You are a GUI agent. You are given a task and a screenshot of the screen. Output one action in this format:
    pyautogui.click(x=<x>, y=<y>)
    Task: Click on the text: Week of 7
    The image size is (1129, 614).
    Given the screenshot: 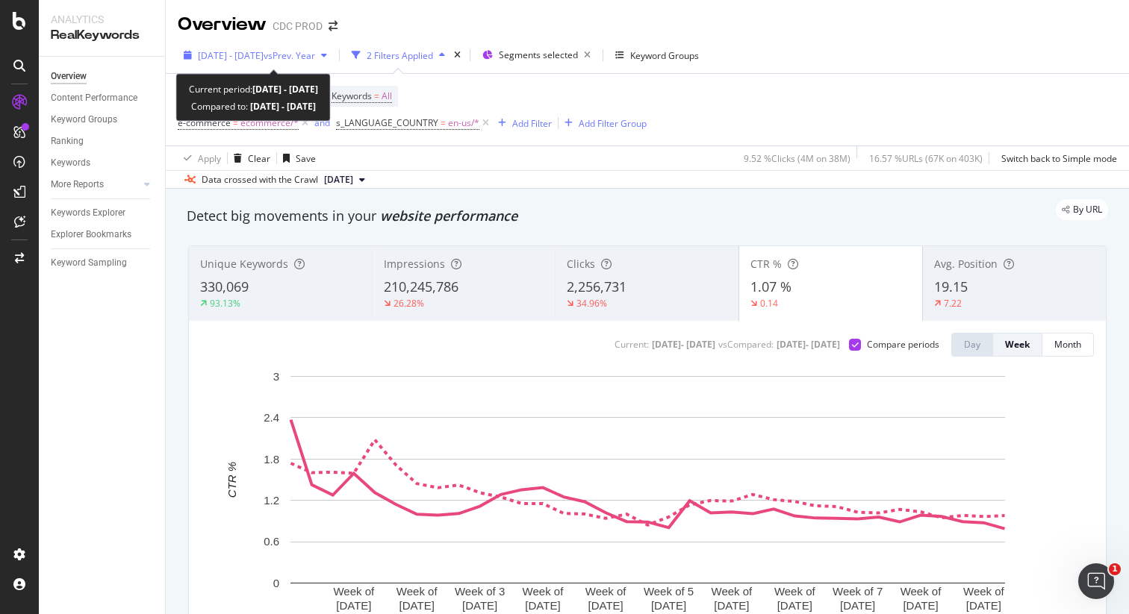 What is the action you would take?
    pyautogui.click(x=857, y=591)
    